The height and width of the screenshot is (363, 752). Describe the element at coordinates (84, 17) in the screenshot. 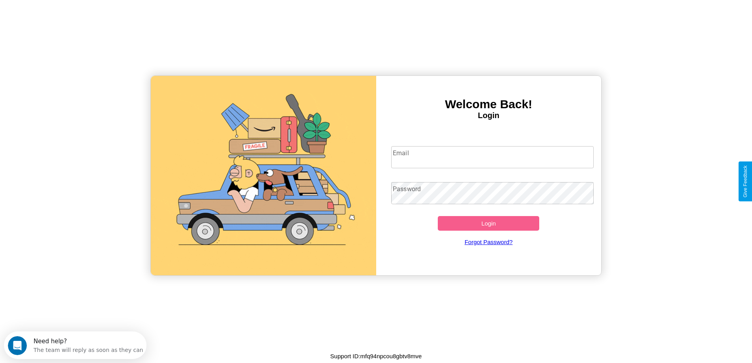

I see `div: The team will reply as soon as they can` at that location.